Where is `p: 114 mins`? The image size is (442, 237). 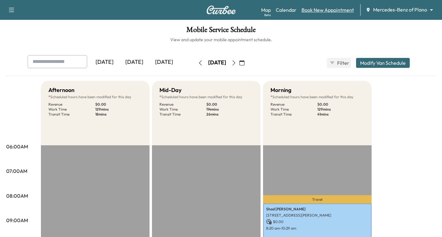
p: 114 mins is located at coordinates (230, 110).